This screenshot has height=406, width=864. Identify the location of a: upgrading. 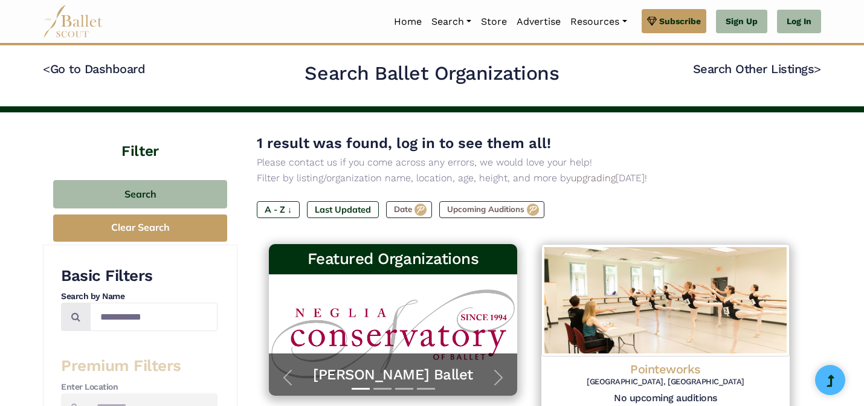
(593, 178).